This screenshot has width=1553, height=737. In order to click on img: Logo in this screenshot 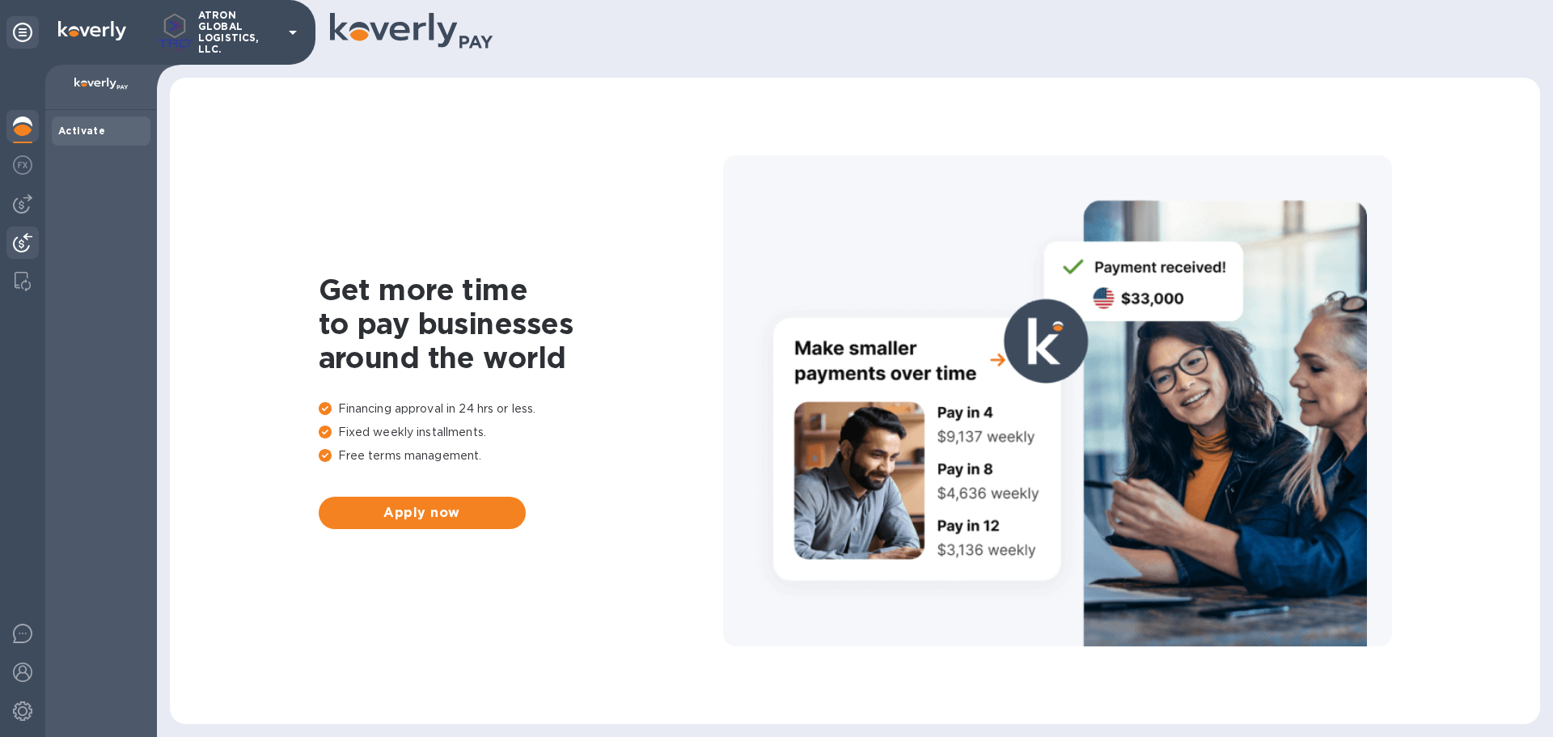, I will do `click(92, 31)`.